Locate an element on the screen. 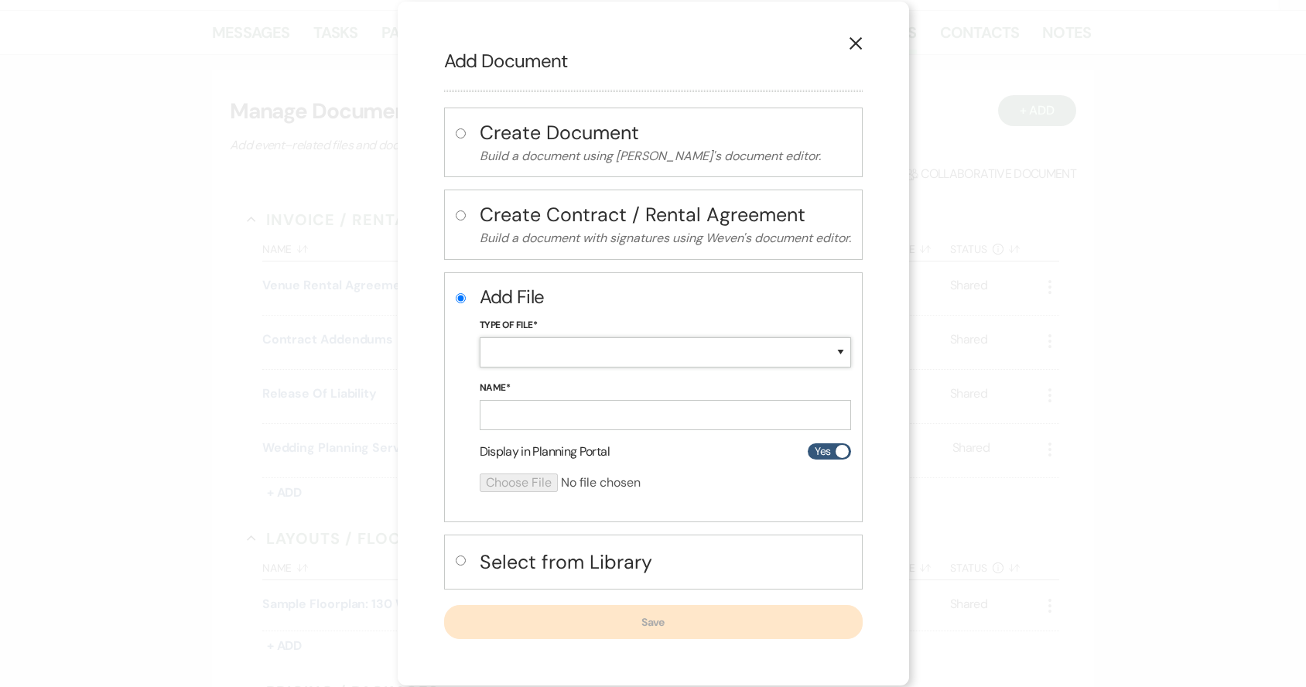  button: Create Contract / Rental AgreementBuild a document with signatures using Weven's document editor. is located at coordinates (665, 224).